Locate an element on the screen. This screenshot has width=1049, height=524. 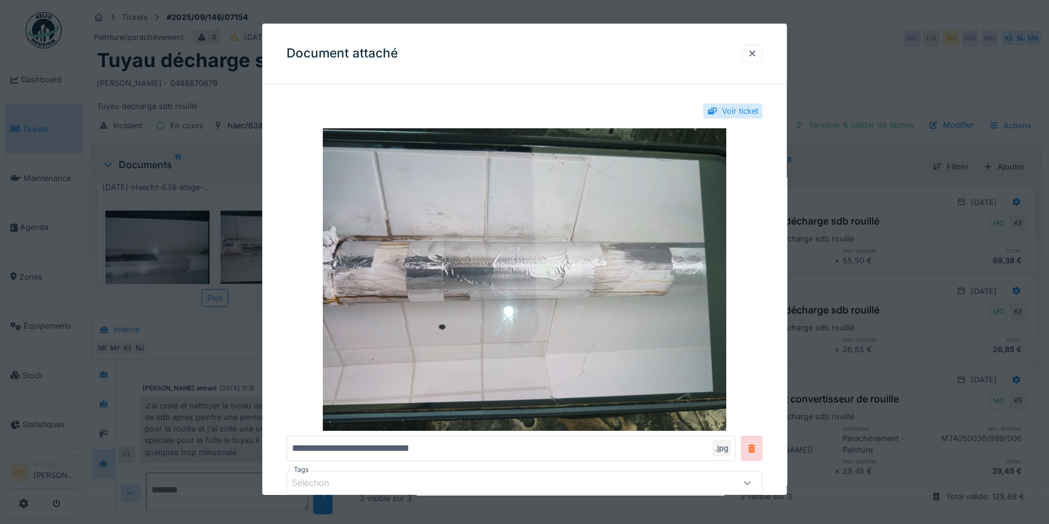
div: Voir ticket is located at coordinates (740, 111).